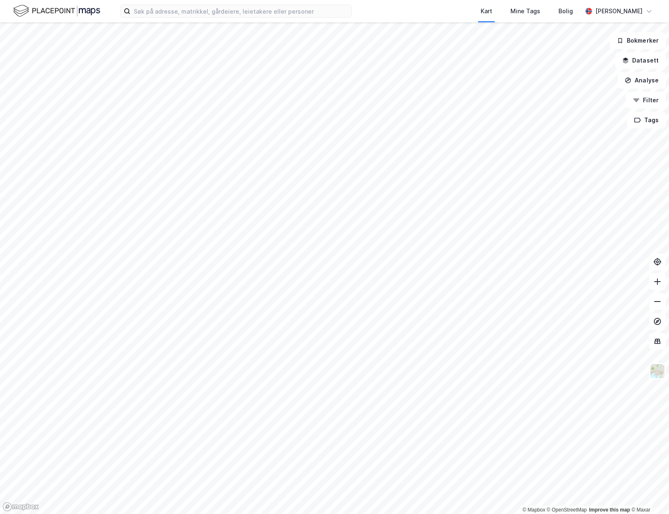  What do you see at coordinates (241, 11) in the screenshot?
I see `input: Søk på adresse, matrikkel, gårdeiere, leietakere eller personer` at bounding box center [241, 11].